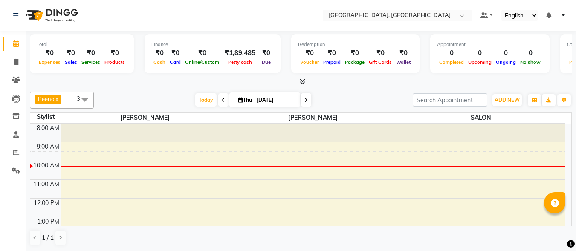 This screenshot has width=576, height=251. Describe the element at coordinates (480, 62) in the screenshot. I see `span: Upcoming` at that location.